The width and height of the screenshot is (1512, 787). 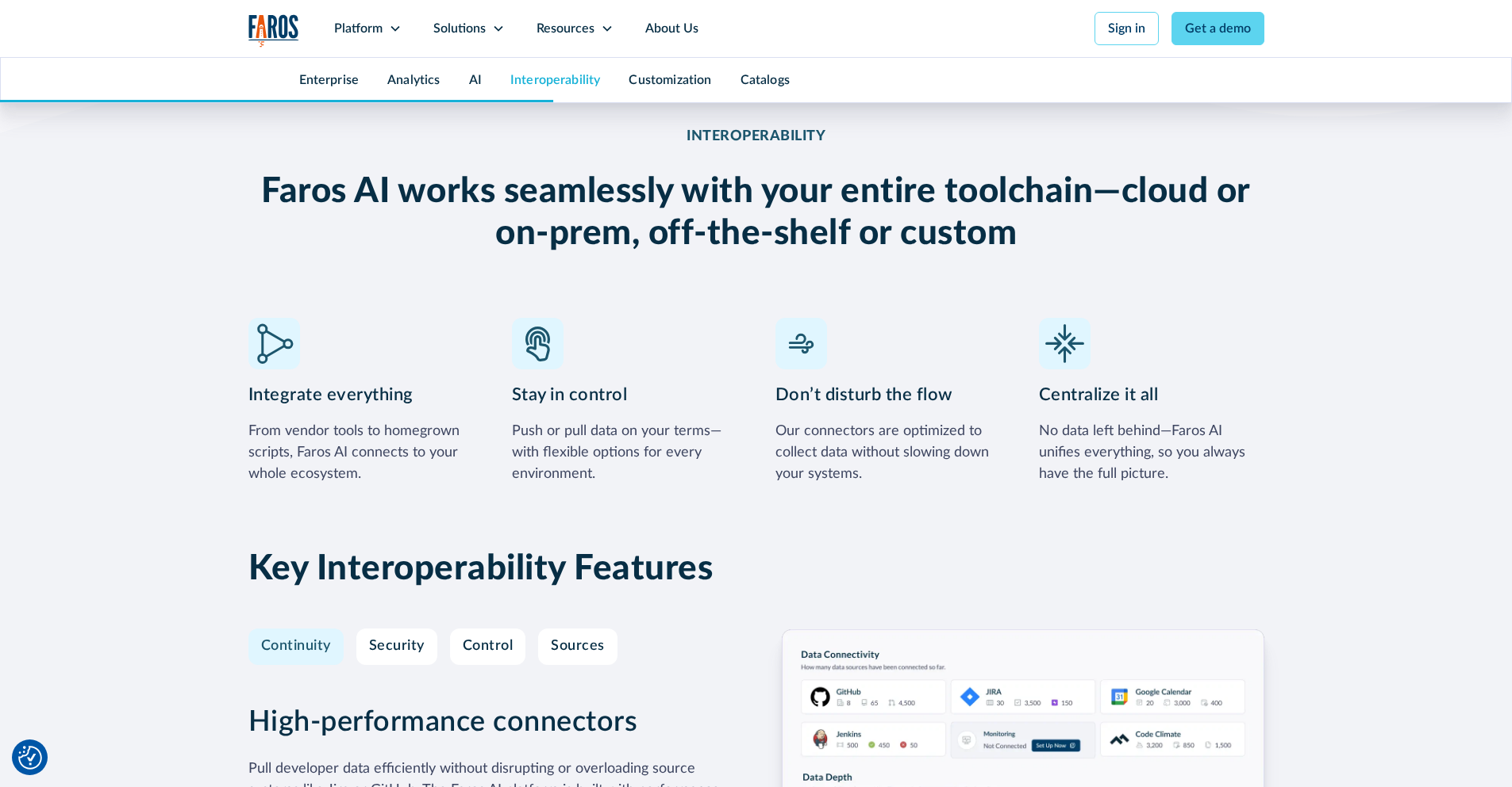 What do you see at coordinates (329, 81) in the screenshot?
I see `a: Enterprise` at bounding box center [329, 81].